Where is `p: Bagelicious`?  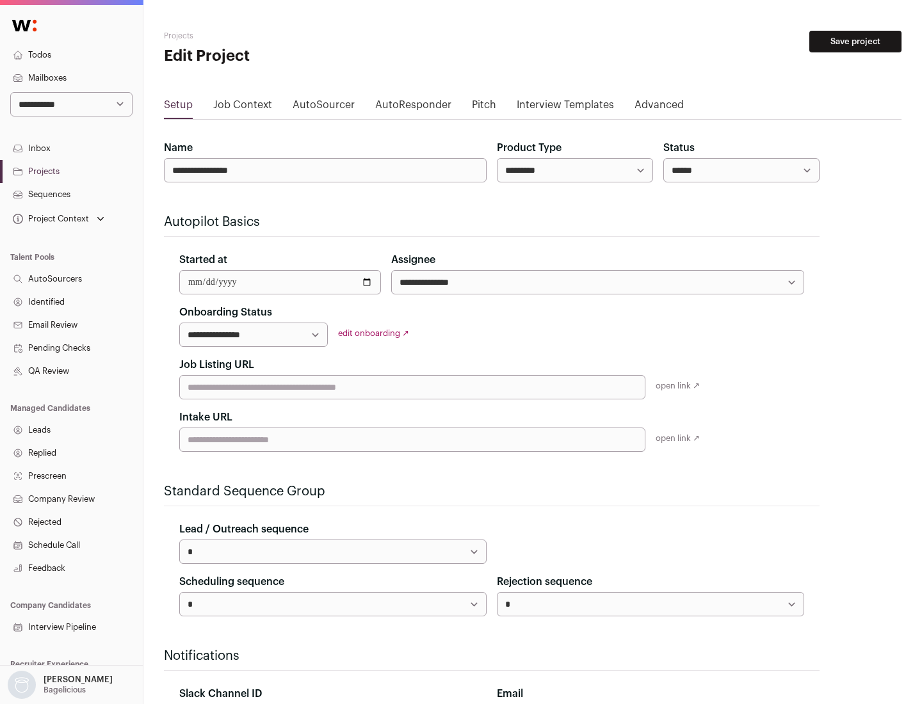
p: Bagelicious is located at coordinates (65, 690).